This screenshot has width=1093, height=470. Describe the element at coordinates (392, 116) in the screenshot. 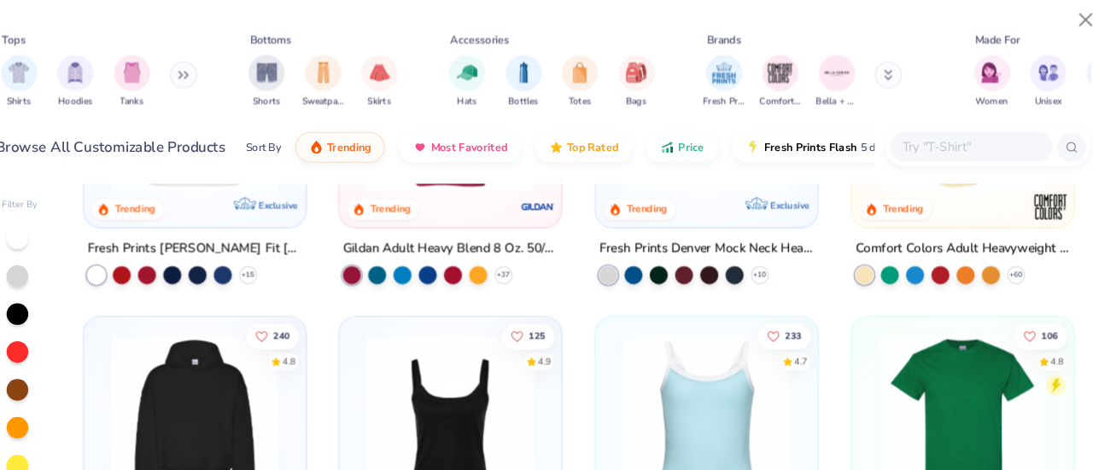

I see `img: 77058d13-6681-46a4-a602-40ee85a356b7` at that location.